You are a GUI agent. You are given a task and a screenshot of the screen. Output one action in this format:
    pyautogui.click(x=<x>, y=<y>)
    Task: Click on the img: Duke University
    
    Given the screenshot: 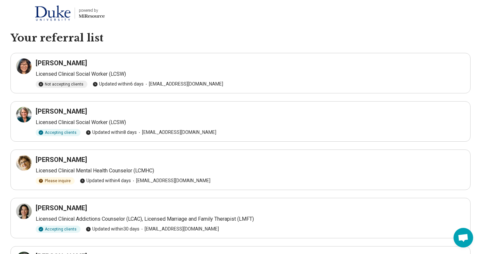 What is the action you would take?
    pyautogui.click(x=53, y=13)
    